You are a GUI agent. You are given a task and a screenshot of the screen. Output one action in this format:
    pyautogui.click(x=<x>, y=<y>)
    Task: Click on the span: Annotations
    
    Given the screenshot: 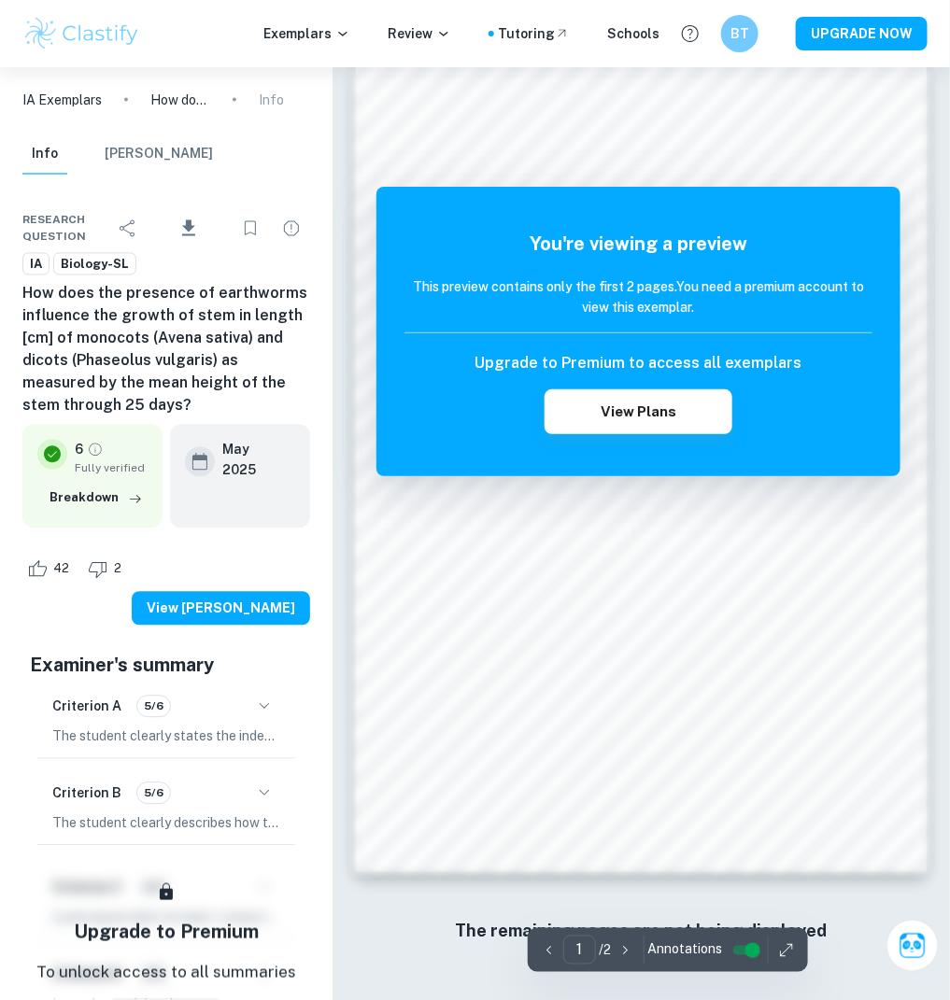 What is the action you would take?
    pyautogui.click(x=686, y=950)
    